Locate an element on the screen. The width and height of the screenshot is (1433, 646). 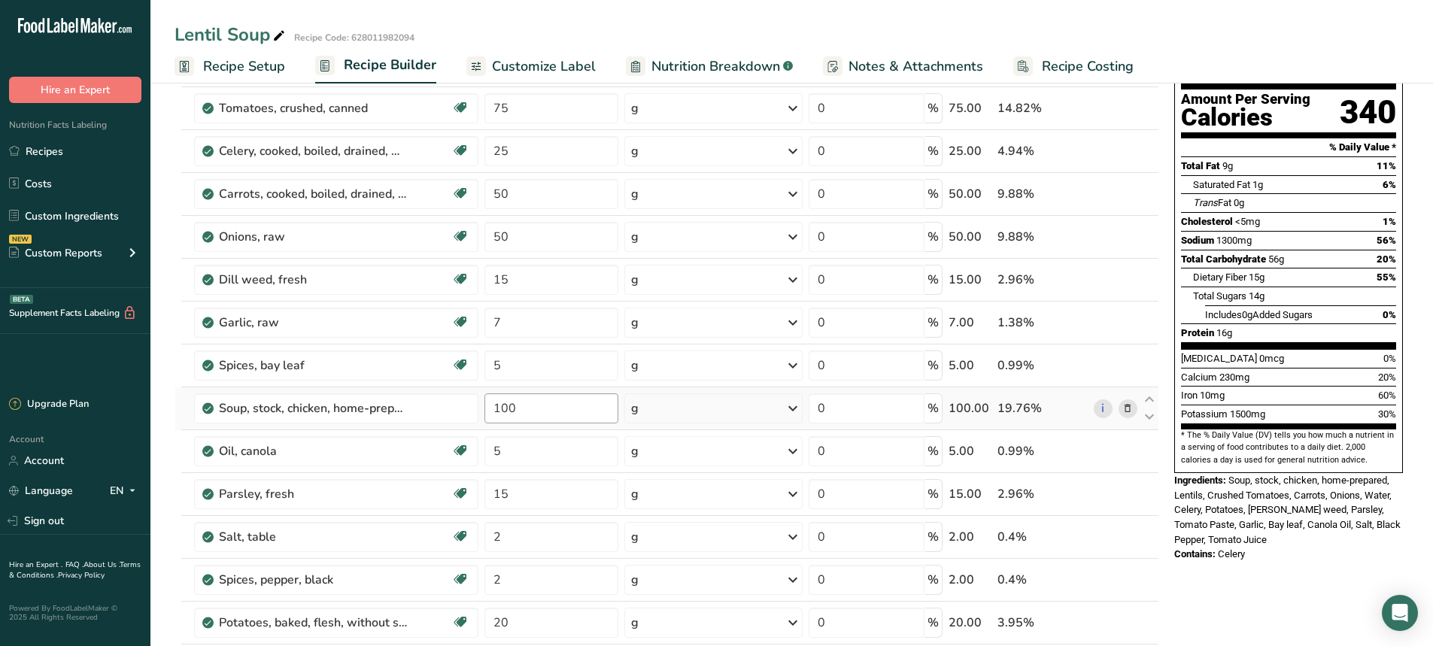
div: Garlic, raw is located at coordinates (313, 323).